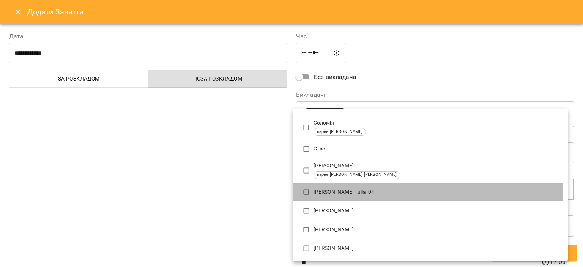 This screenshot has width=583, height=267. Describe the element at coordinates (438, 149) in the screenshot. I see `p: Стас` at that location.